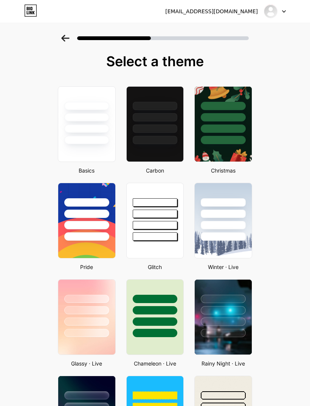  What do you see at coordinates (87, 363) in the screenshot?
I see `div: Glassy · Live` at bounding box center [87, 363].